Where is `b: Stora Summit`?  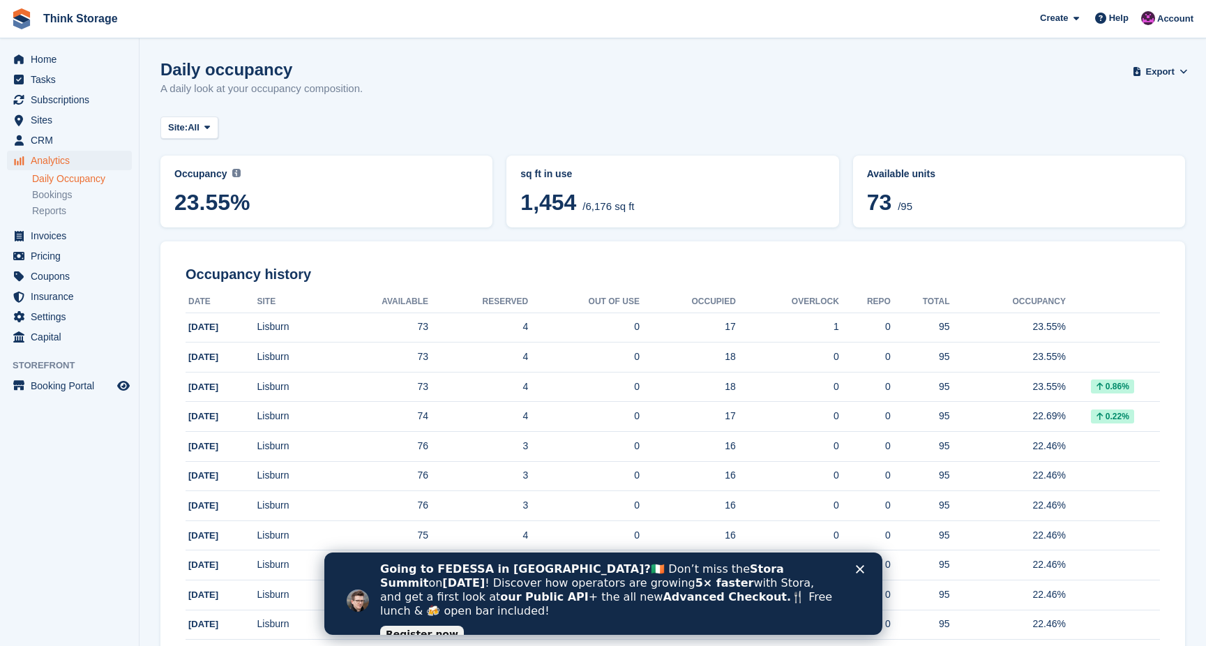
b: Stora Summit is located at coordinates (257, 23).